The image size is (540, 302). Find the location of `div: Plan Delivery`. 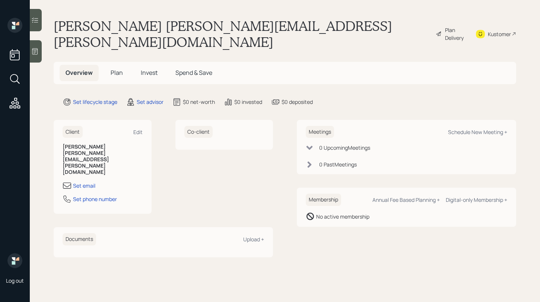

div: Plan Delivery is located at coordinates (455, 34).